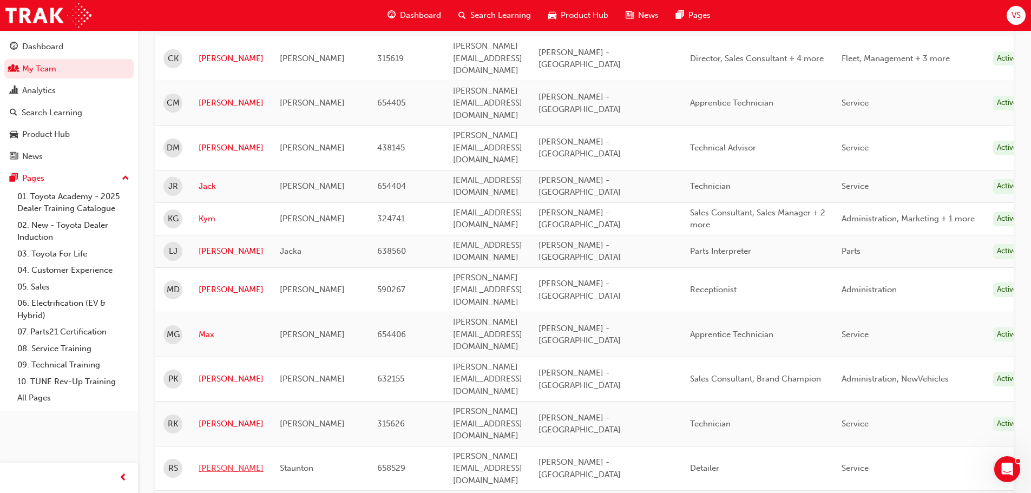  I want to click on span: Jacka, so click(291, 251).